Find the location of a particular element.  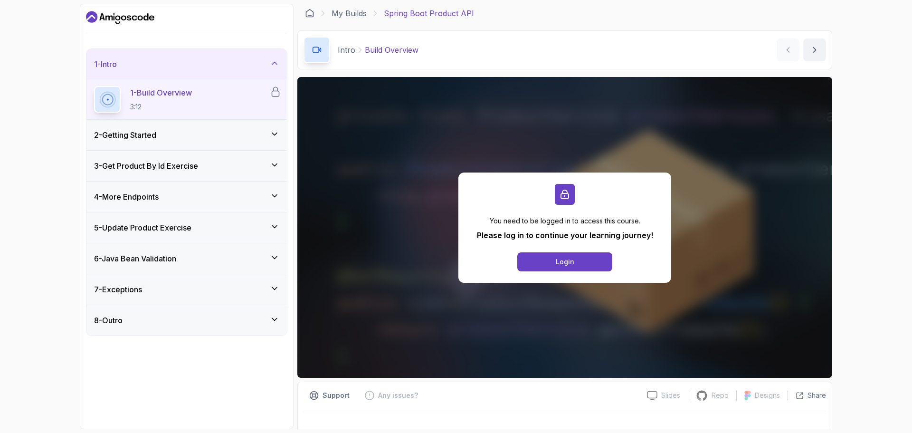

p: Intro is located at coordinates (346, 50).